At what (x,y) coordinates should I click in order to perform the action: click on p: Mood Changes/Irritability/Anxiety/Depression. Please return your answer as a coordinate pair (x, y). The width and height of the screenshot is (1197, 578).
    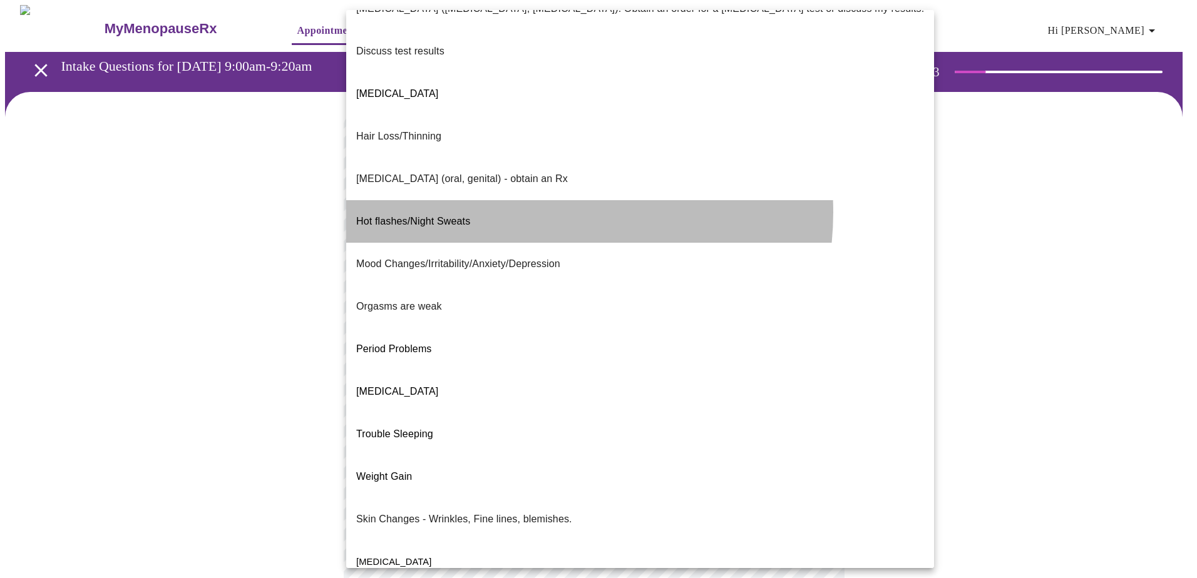
    Looking at the image, I should click on (458, 264).